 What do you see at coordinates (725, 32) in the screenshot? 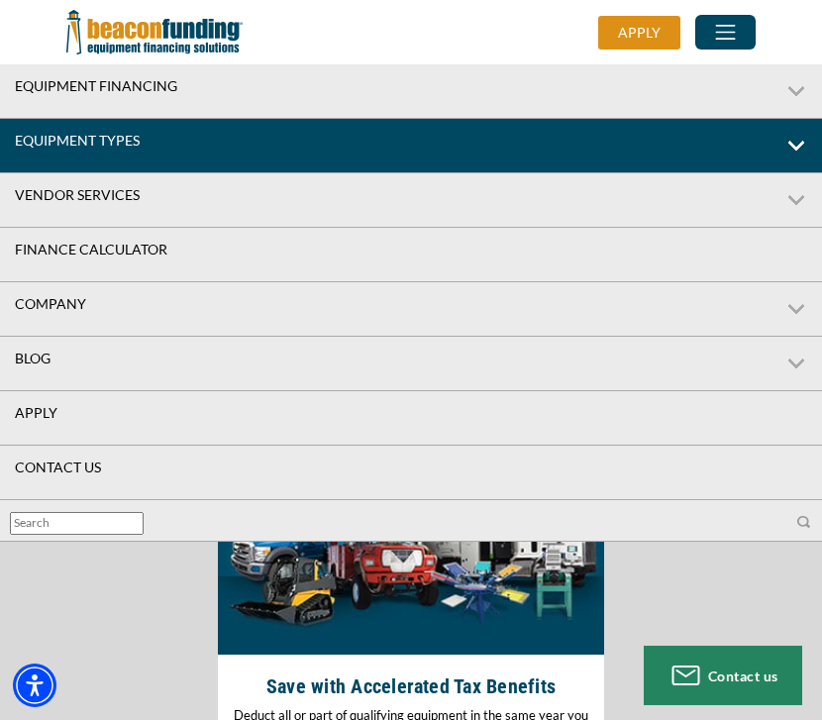
I see `button: Toggle navigation` at bounding box center [725, 32].